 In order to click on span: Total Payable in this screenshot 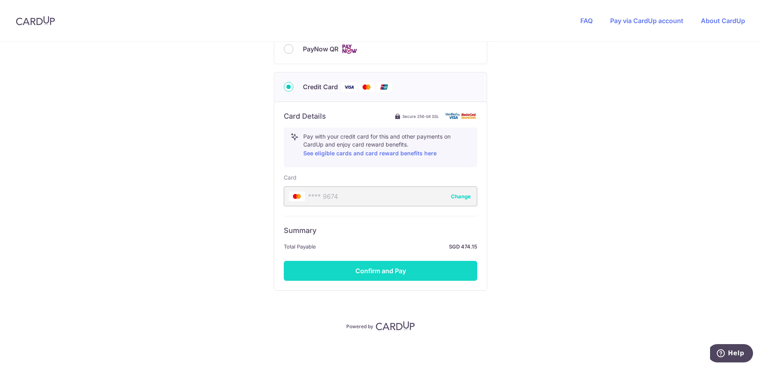, I will do `click(300, 246)`.